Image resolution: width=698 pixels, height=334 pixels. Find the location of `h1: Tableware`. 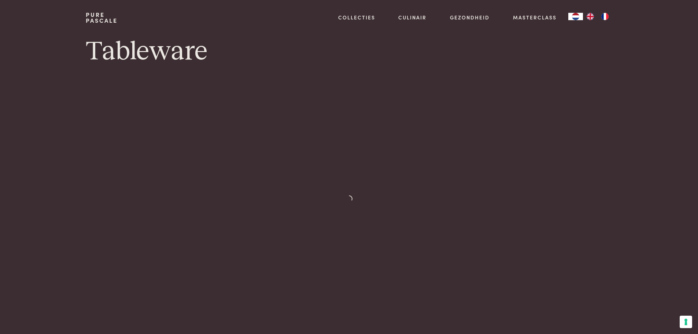

h1: Tableware is located at coordinates (349, 52).